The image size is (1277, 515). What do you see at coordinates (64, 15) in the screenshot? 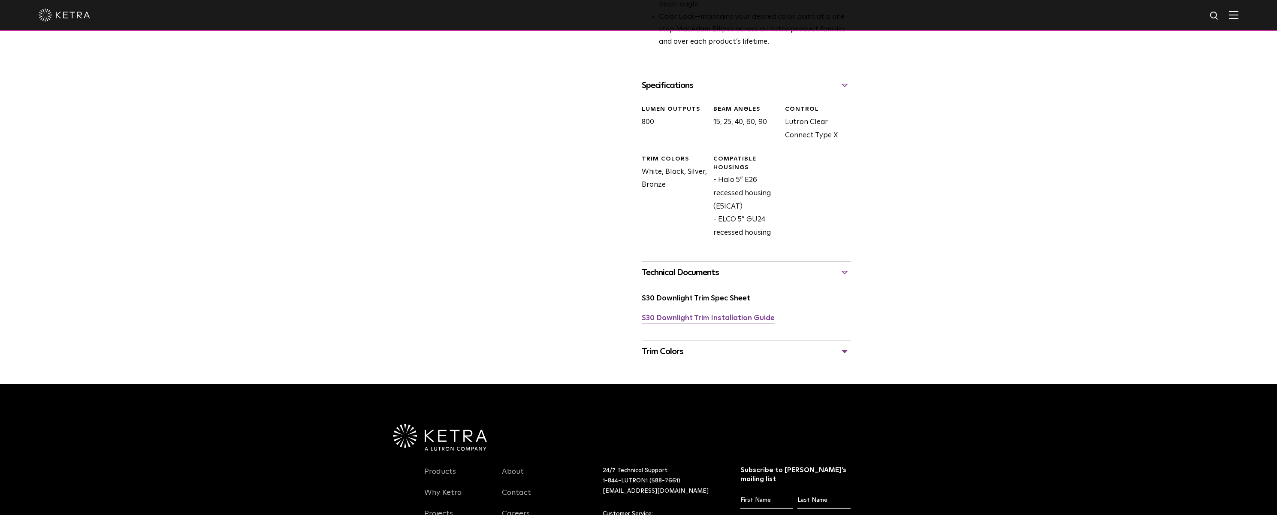
I see `img: ketra-logo-2019-white` at bounding box center [64, 15].